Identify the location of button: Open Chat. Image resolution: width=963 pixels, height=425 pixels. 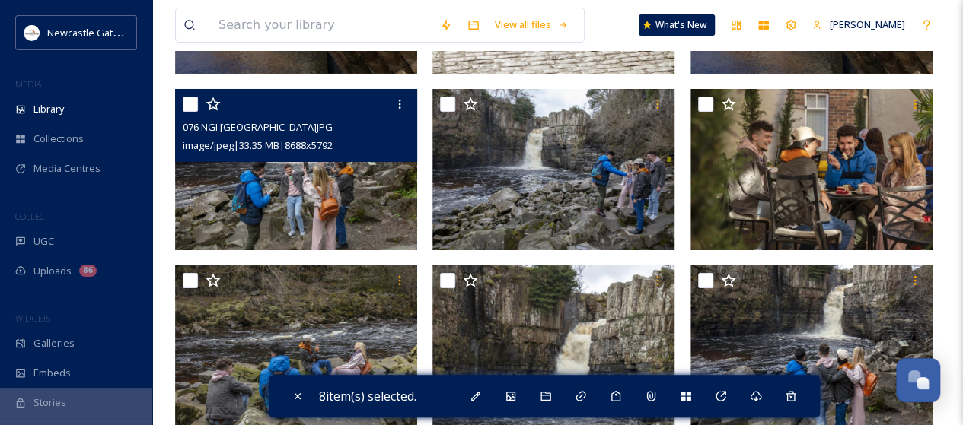
(918, 381).